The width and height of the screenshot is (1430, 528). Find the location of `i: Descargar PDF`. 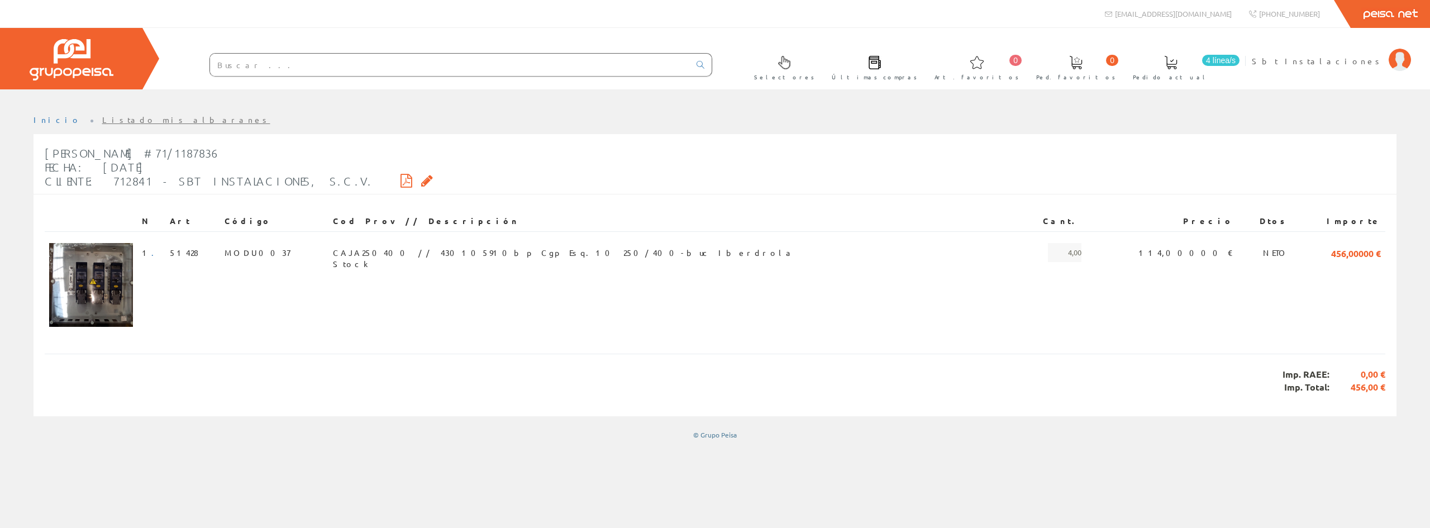

i: Descargar PDF is located at coordinates (406, 180).